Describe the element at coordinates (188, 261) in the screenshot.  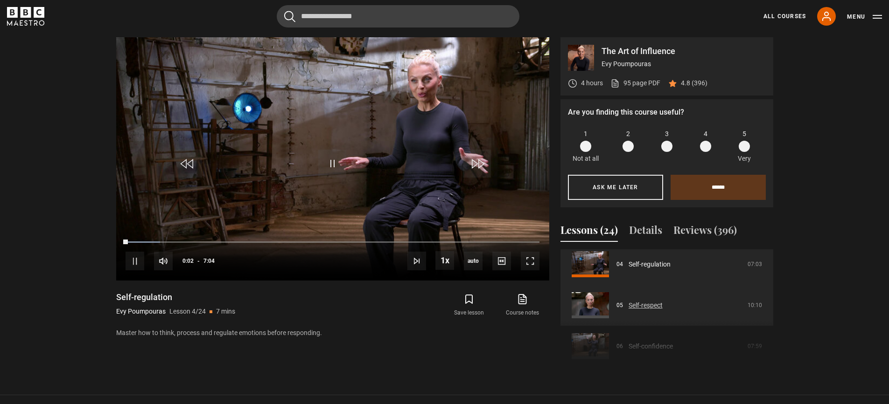
I see `span: 0:02` at that location.